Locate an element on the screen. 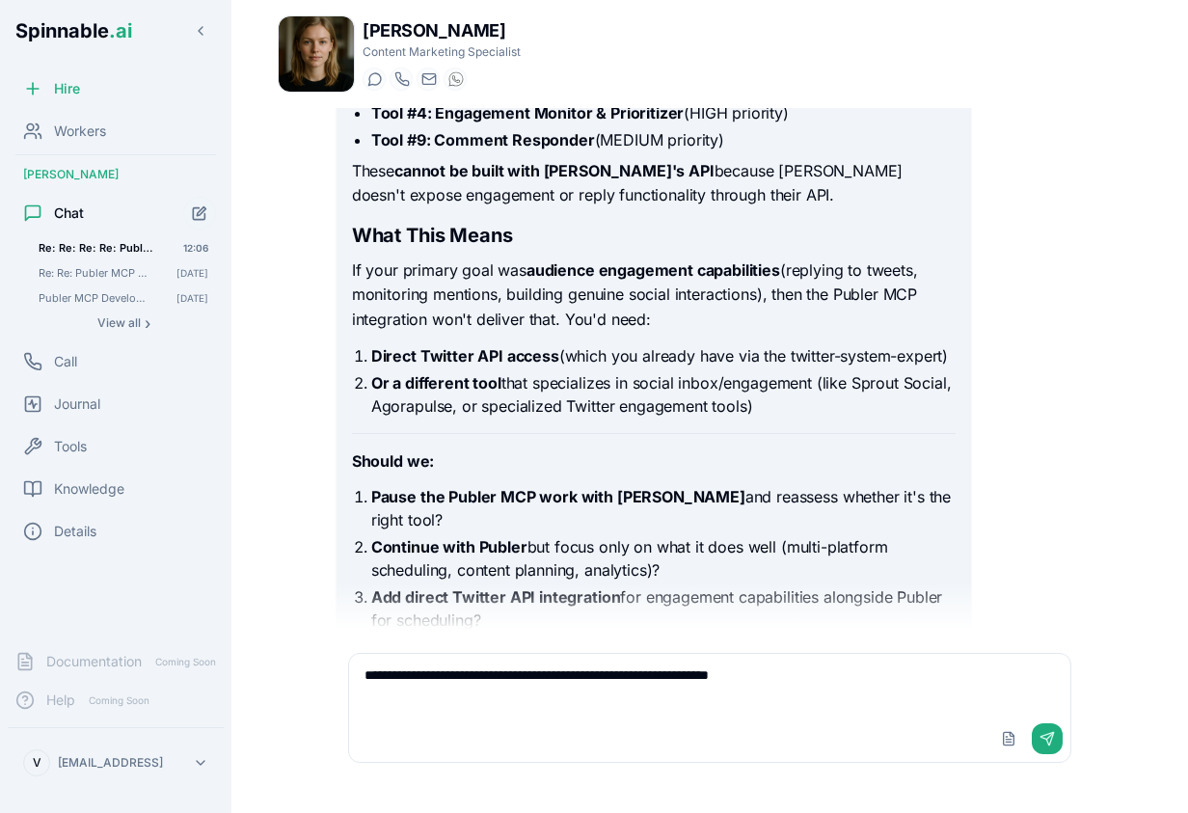 The image size is (1188, 813). span: Re: Re: Publer MCP Development: Need Your Marketing Workflow Requirements <p>Hey Sofia,</p> <... is located at coordinates (94, 273).